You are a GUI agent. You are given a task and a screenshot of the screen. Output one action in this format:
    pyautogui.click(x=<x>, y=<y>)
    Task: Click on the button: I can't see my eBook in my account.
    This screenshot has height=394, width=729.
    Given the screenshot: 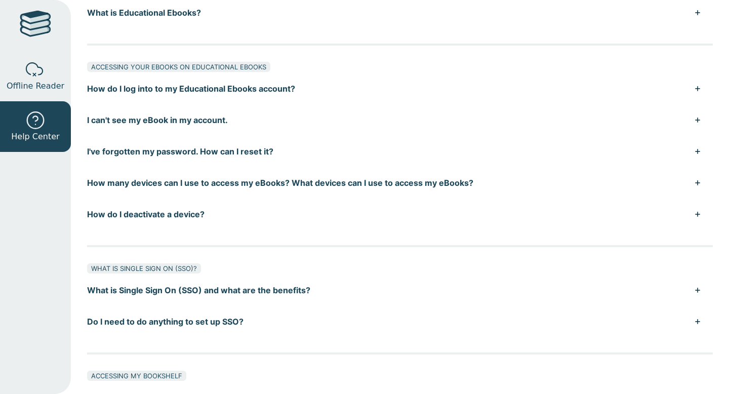 What is the action you would take?
    pyautogui.click(x=400, y=120)
    